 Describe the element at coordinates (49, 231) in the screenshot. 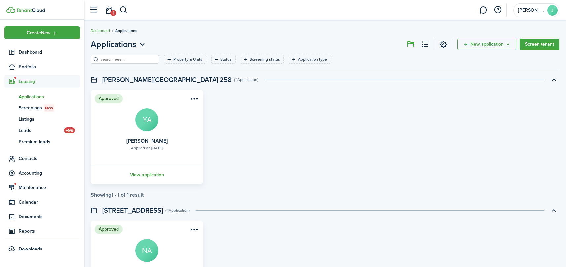

I see `span: Reports` at that location.